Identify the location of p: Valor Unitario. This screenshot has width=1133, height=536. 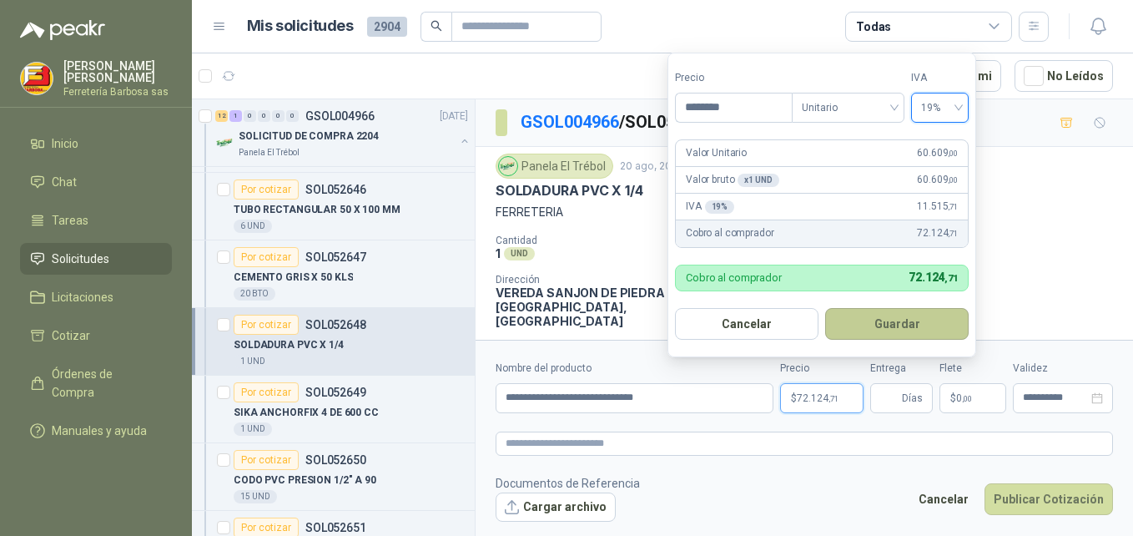
(716, 153).